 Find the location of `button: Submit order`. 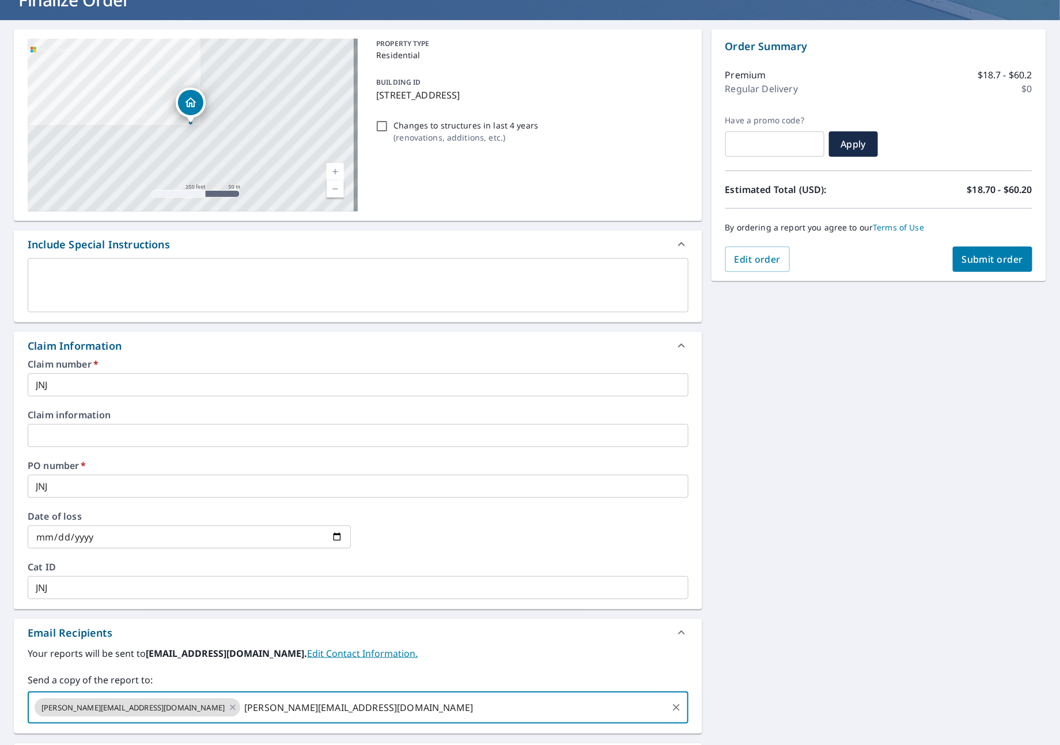

button: Submit order is located at coordinates (993, 259).